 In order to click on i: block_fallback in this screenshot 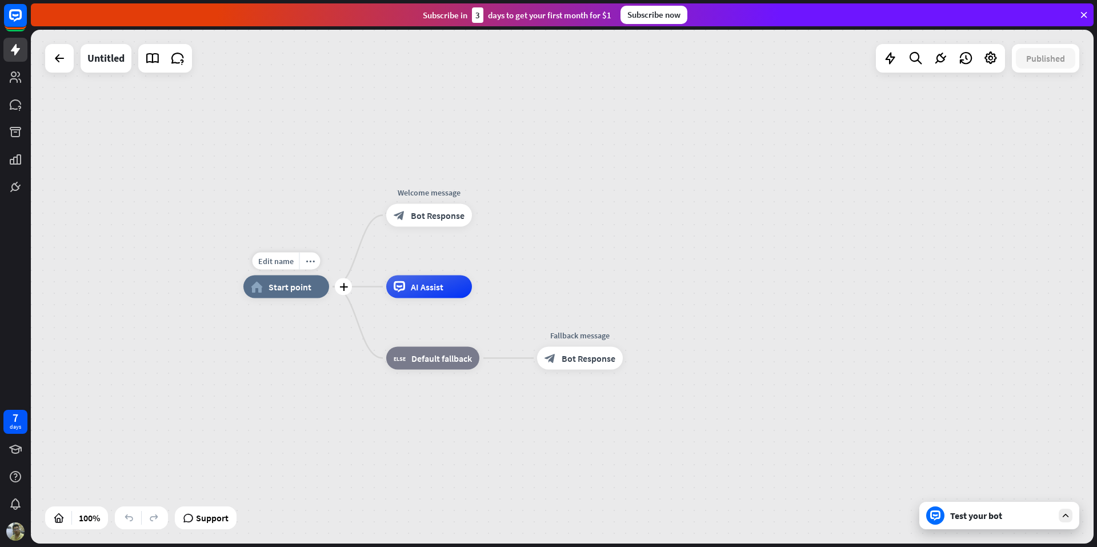, I will do `click(399, 358)`.